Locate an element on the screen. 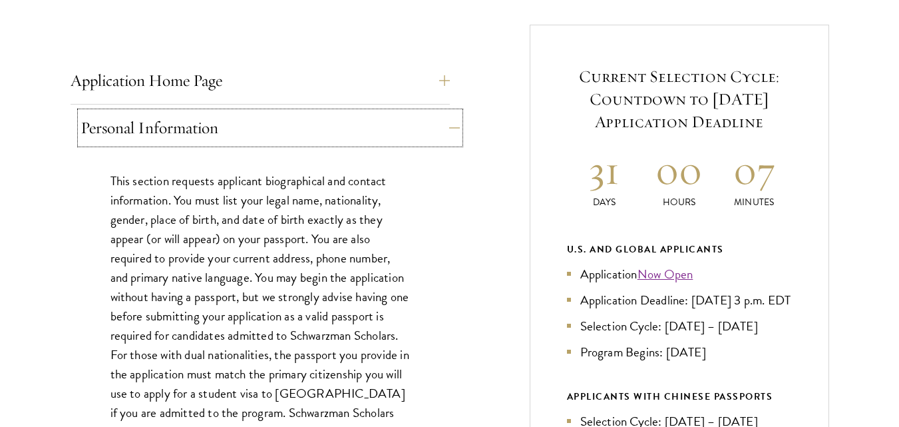  li: Application is located at coordinates (680, 274).